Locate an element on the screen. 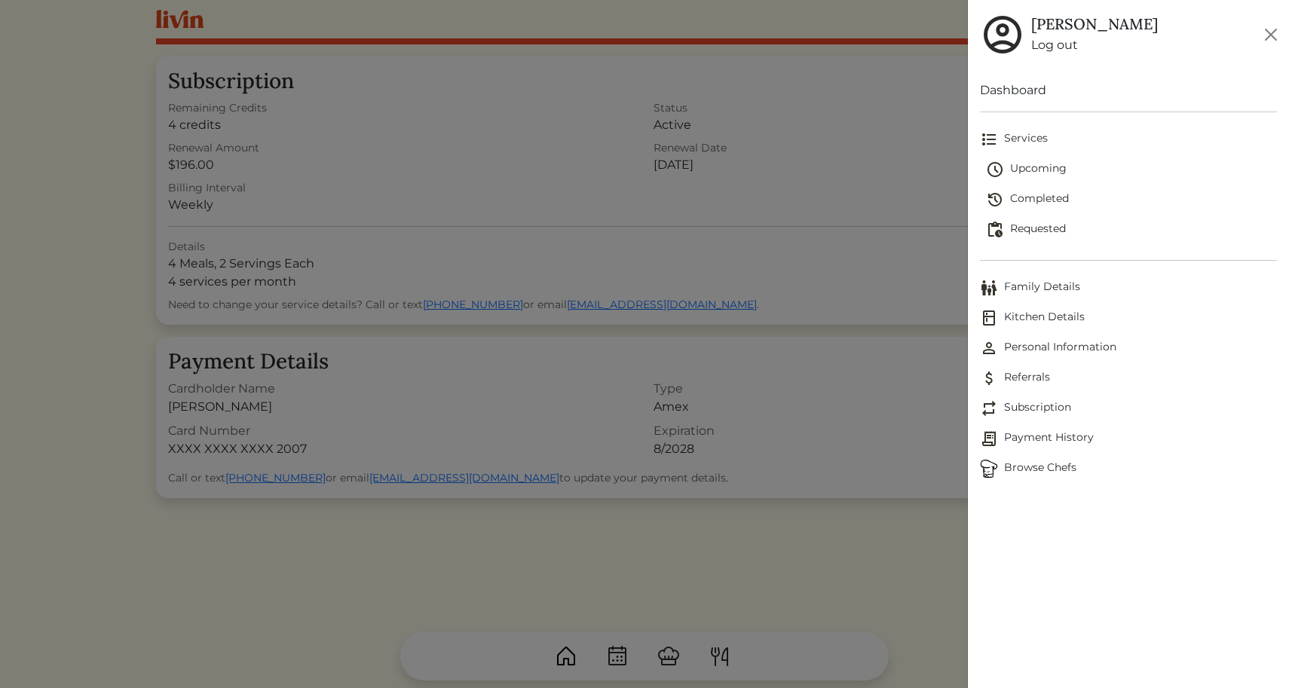 The height and width of the screenshot is (688, 1289). span: Family Details is located at coordinates (1129, 288).